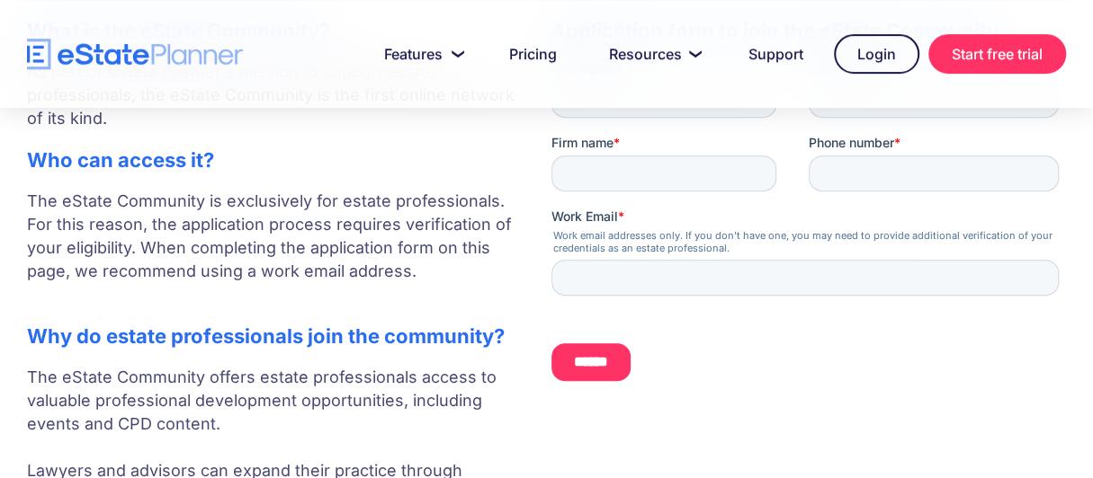  What do you see at coordinates (290, 8) in the screenshot?
I see `span: Last Name` at bounding box center [290, 8].